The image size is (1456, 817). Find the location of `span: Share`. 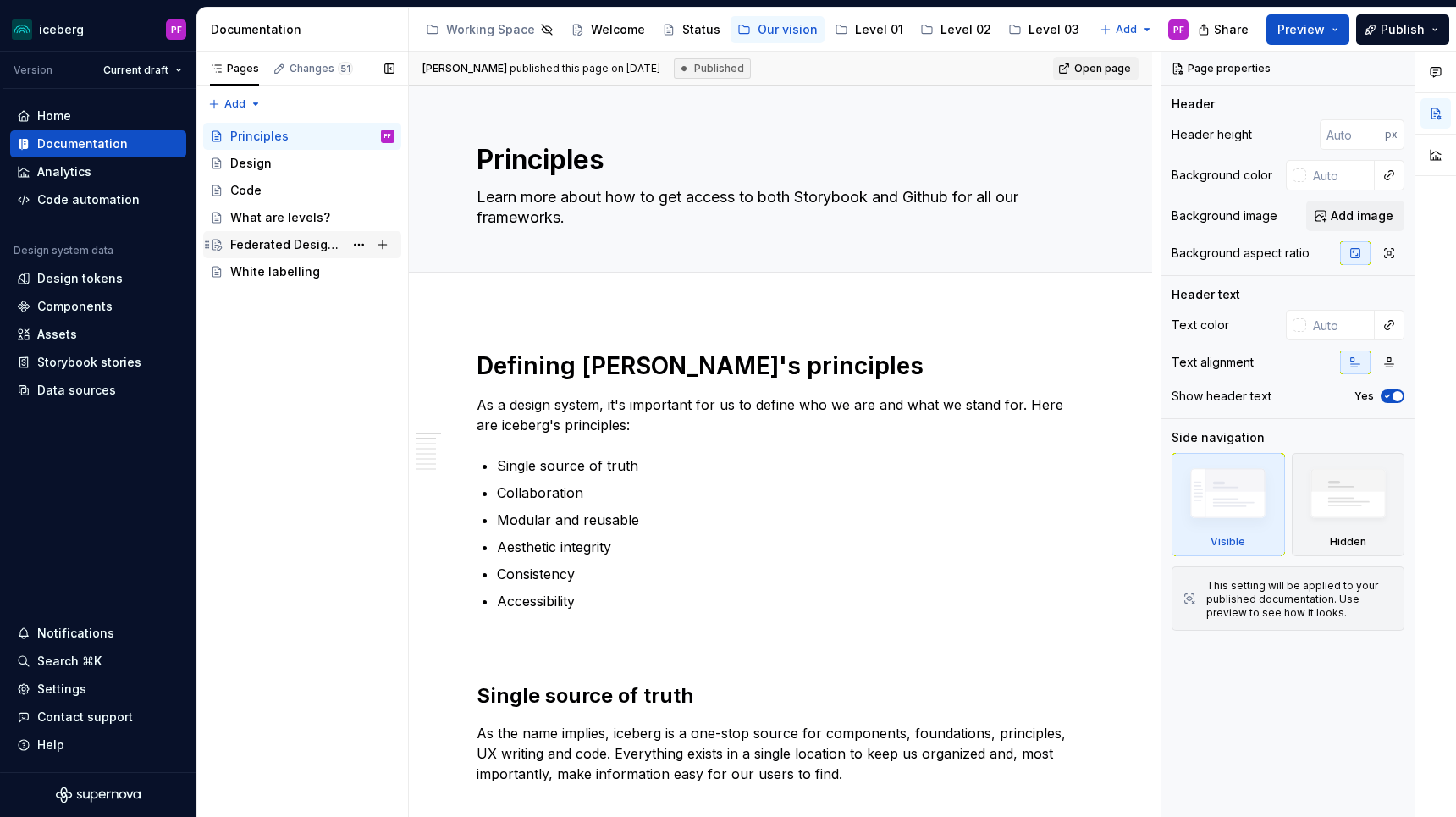

span: Share is located at coordinates (1231, 30).